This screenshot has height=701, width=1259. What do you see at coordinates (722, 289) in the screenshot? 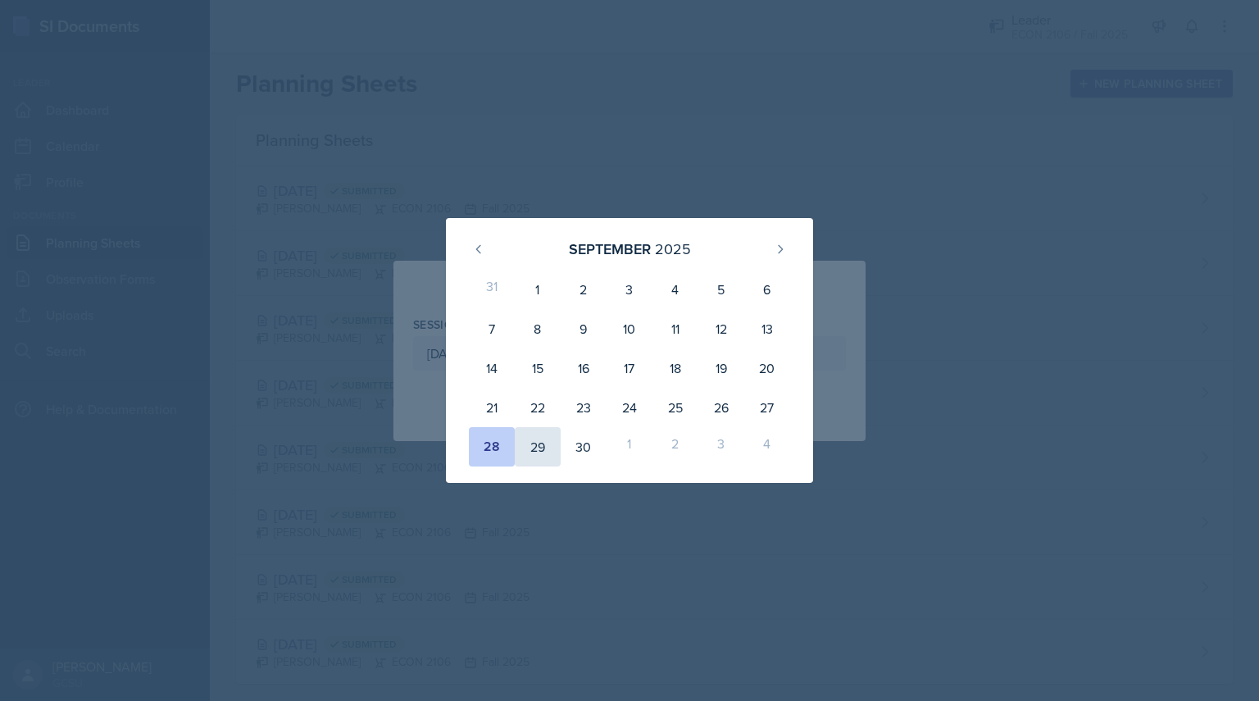
I see `div: 5` at bounding box center [722, 289].